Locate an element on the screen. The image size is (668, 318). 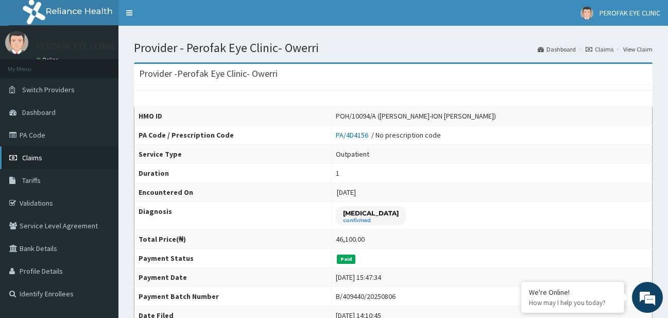
div: Chat with us now is located at coordinates (113, 64).